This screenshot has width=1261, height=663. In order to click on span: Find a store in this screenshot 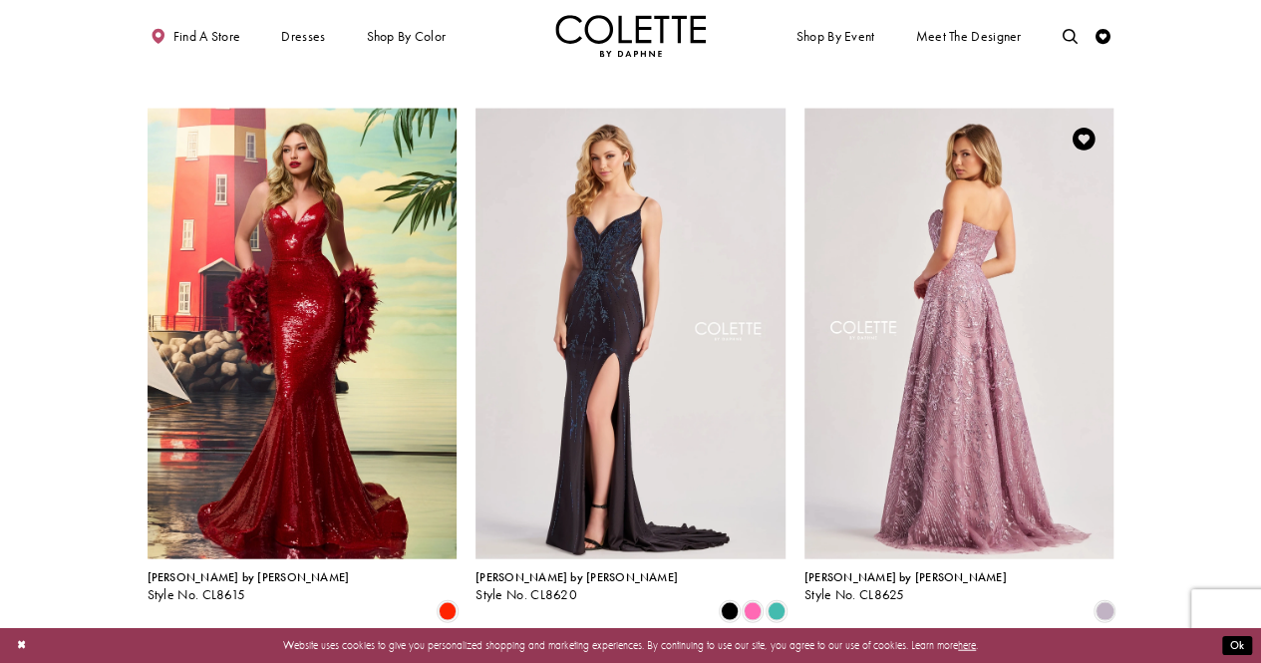, I will do `click(207, 36)`.